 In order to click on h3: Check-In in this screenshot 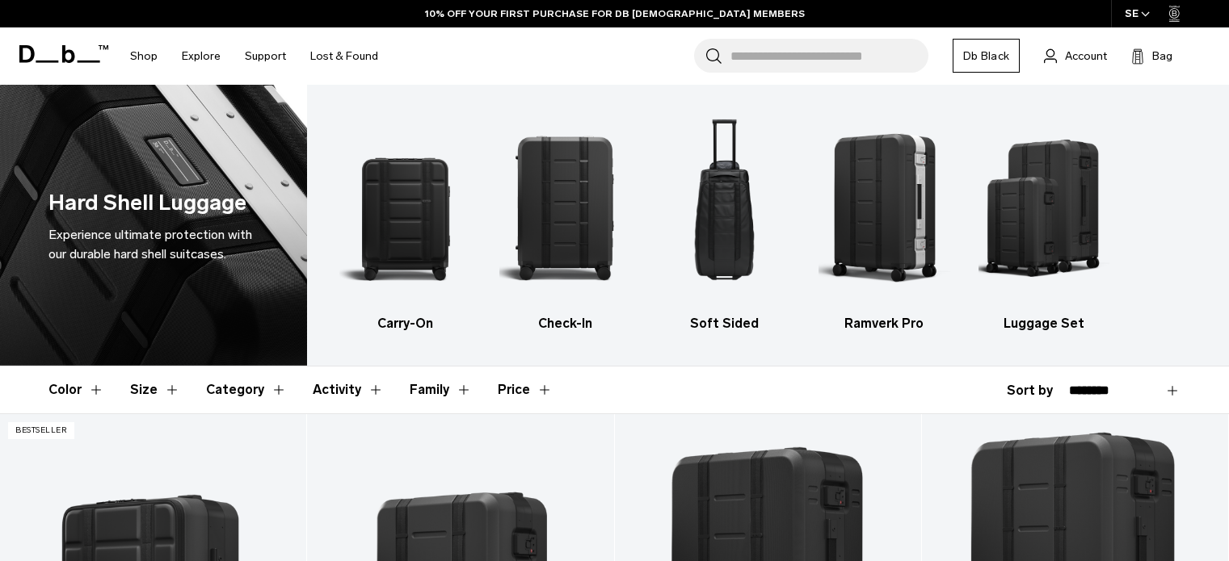, I will do `click(565, 324)`.